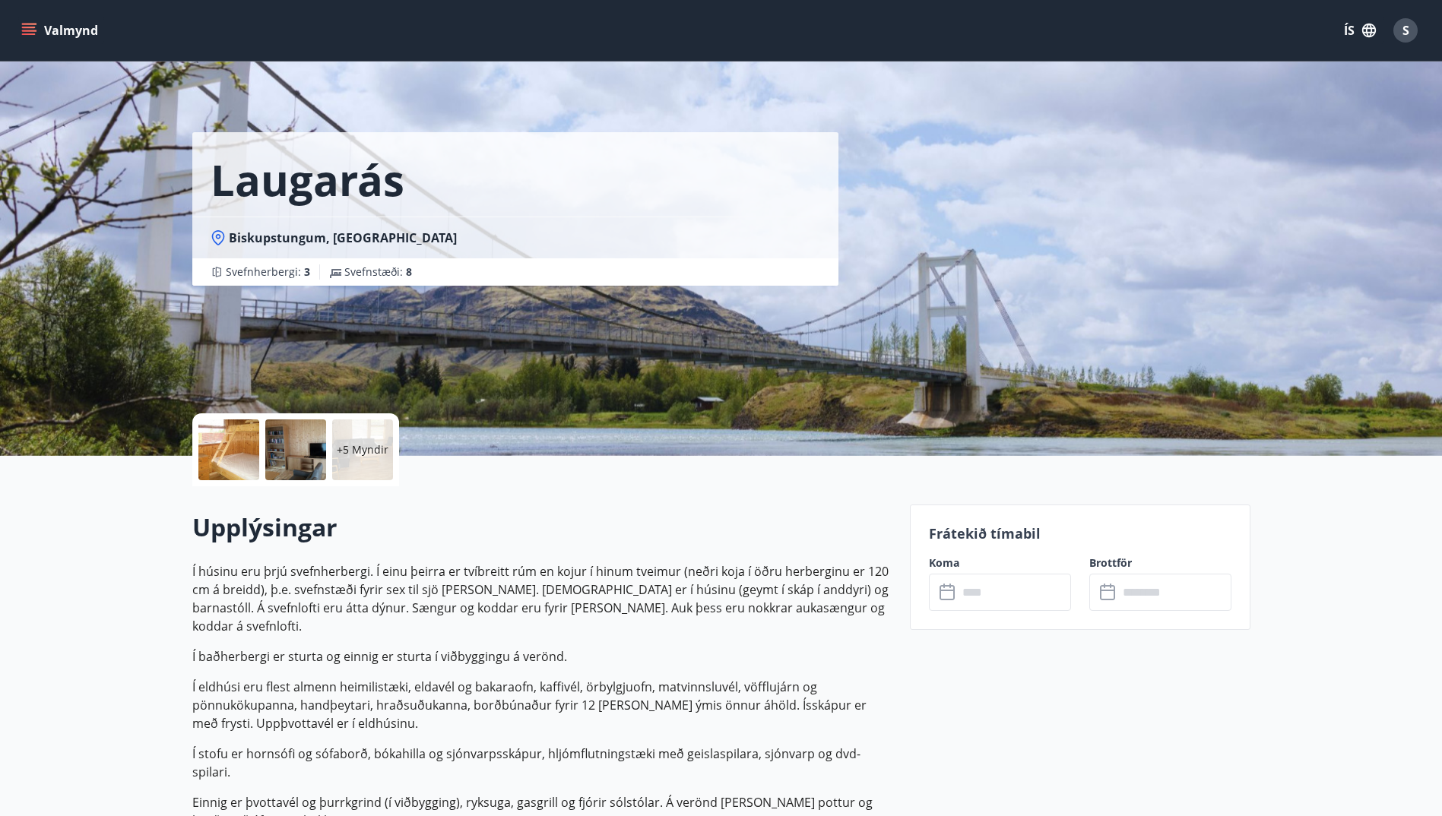  What do you see at coordinates (307, 179) in the screenshot?
I see `h1: Laugarás` at bounding box center [307, 179].